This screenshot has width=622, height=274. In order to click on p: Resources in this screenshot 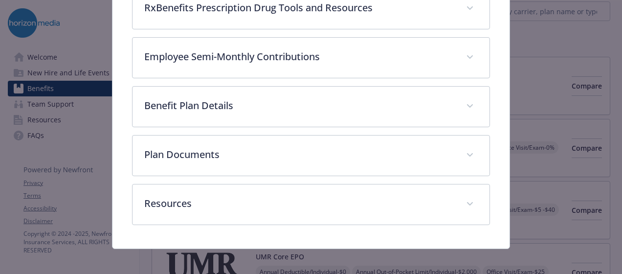, I will do `click(299, 203)`.